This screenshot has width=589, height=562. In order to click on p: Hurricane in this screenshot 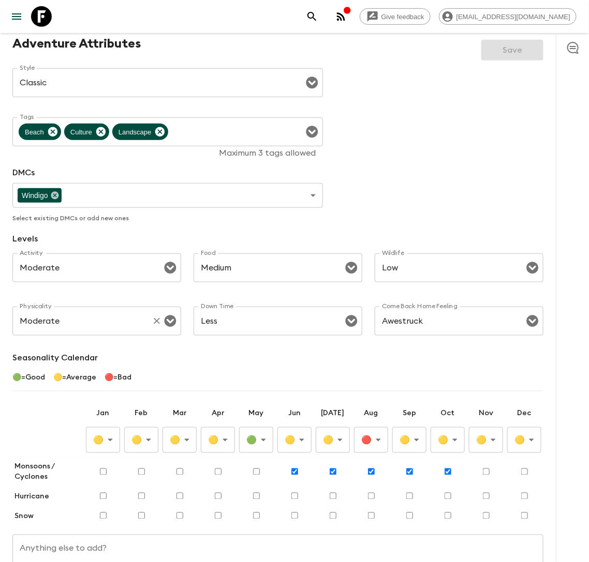, I will do `click(48, 497)`.